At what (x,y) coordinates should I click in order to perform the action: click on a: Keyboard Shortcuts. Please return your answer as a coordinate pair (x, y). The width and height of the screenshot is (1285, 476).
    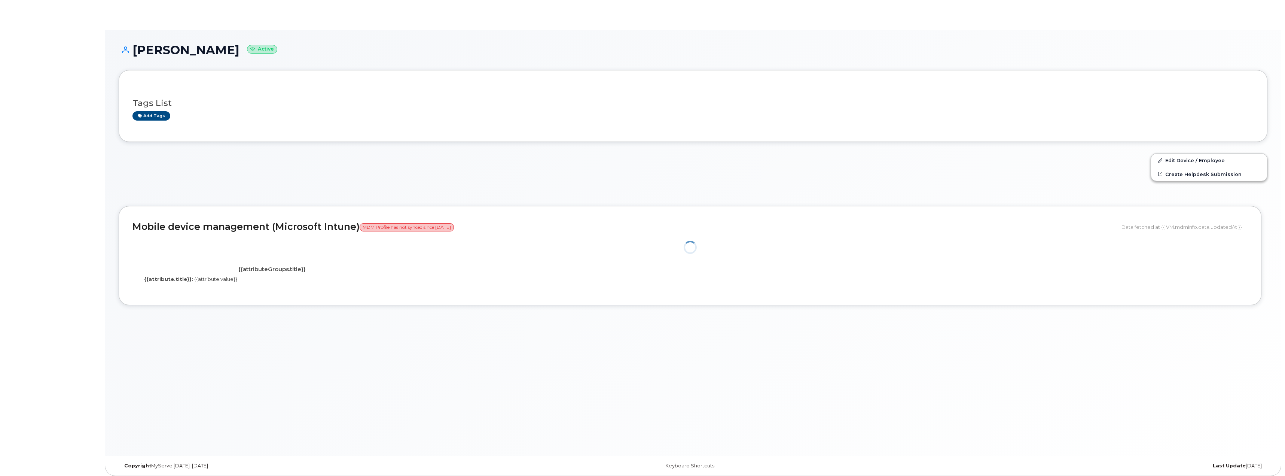
    Looking at the image, I should click on (690, 465).